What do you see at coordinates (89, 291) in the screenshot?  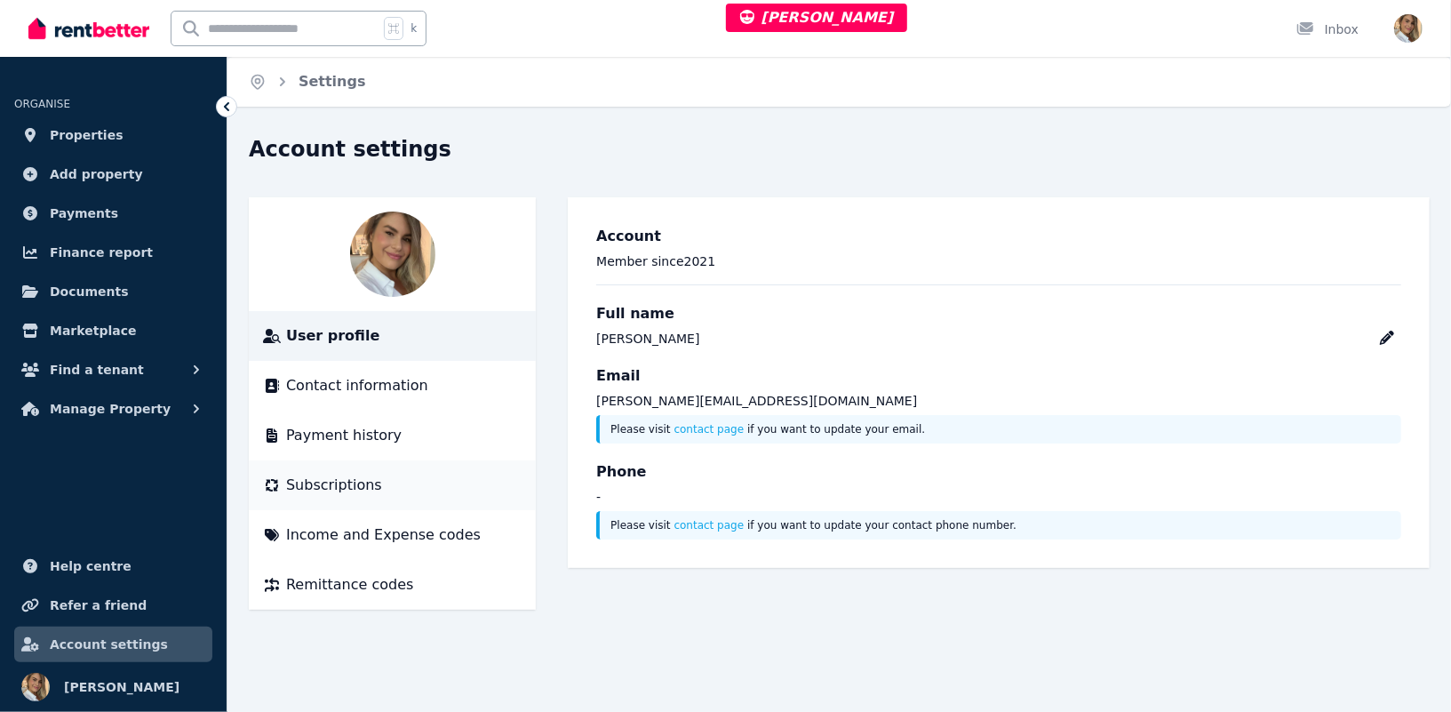 I see `span: Documents` at bounding box center [89, 291].